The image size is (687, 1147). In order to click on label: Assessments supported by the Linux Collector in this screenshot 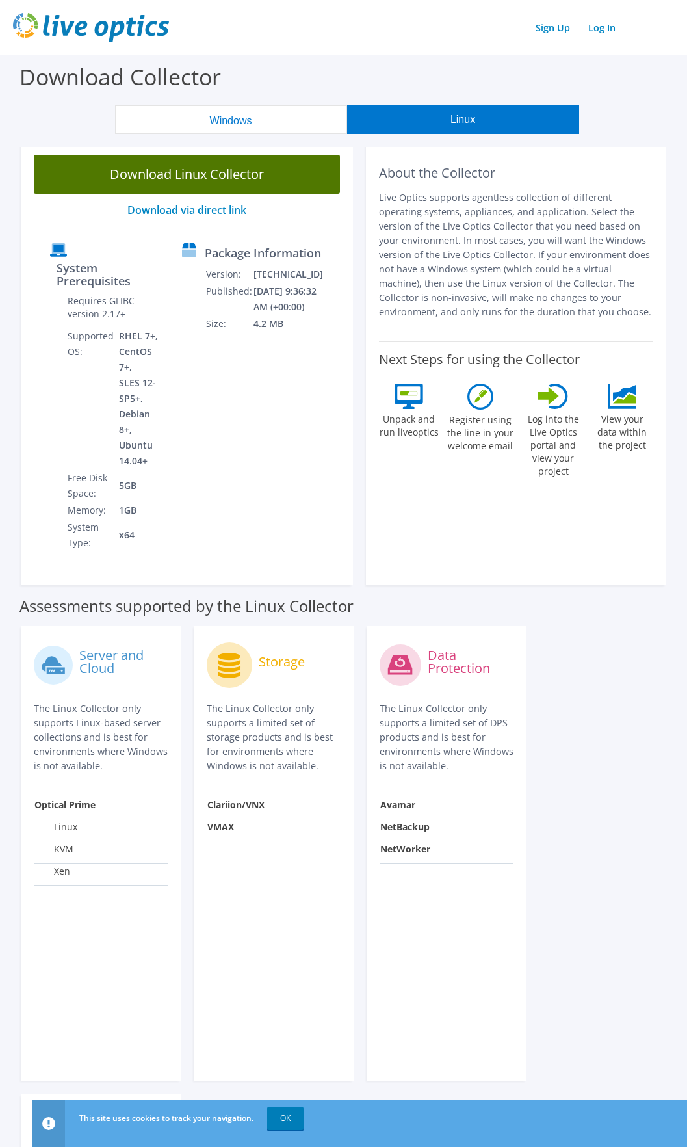, I will do `click(187, 606)`.